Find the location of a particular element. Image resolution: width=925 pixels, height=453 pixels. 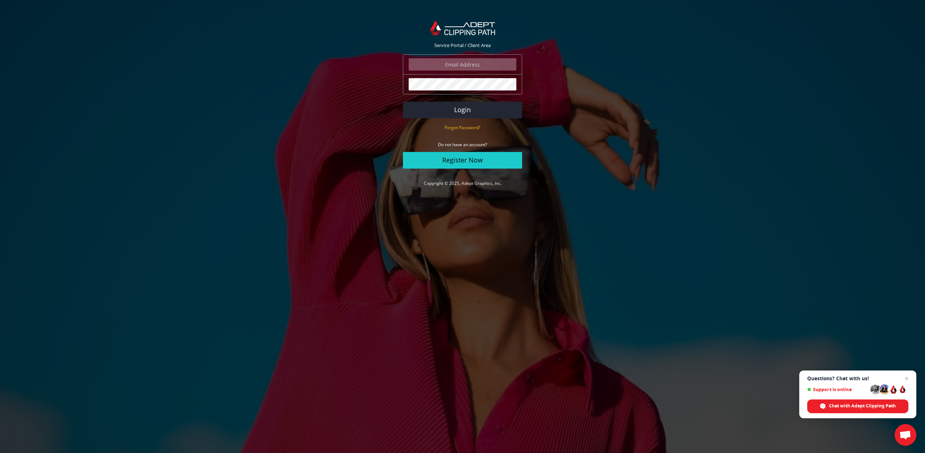

a: Register Now is located at coordinates (463, 160).